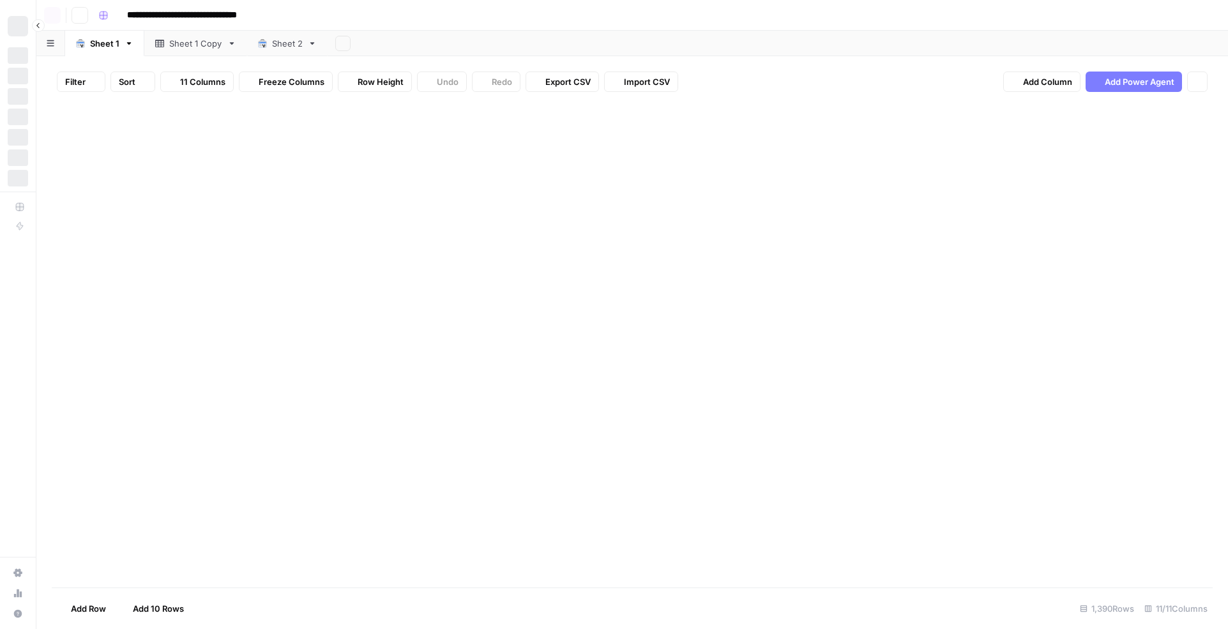 This screenshot has height=629, width=1228. What do you see at coordinates (562, 82) in the screenshot?
I see `button: Export CSV` at bounding box center [562, 82].